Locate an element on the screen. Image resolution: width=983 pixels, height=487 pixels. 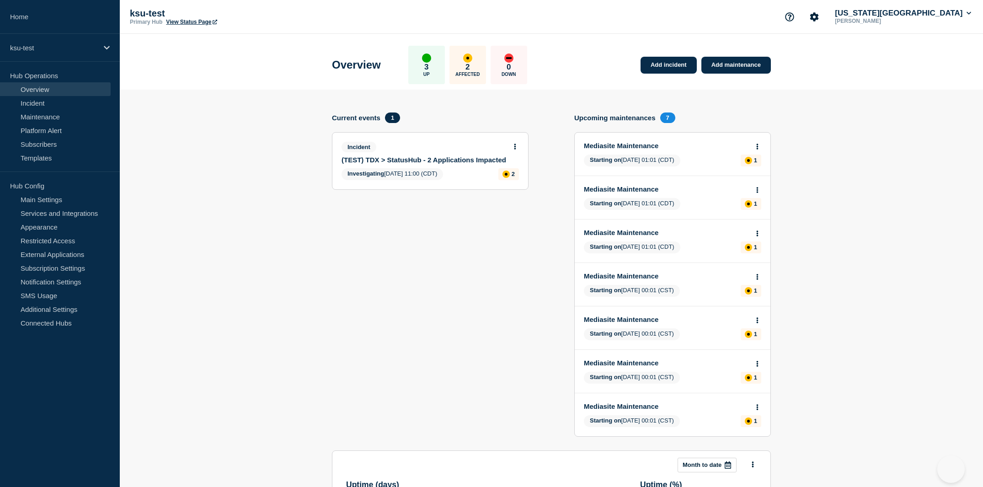
span: 1 is located at coordinates (392, 118).